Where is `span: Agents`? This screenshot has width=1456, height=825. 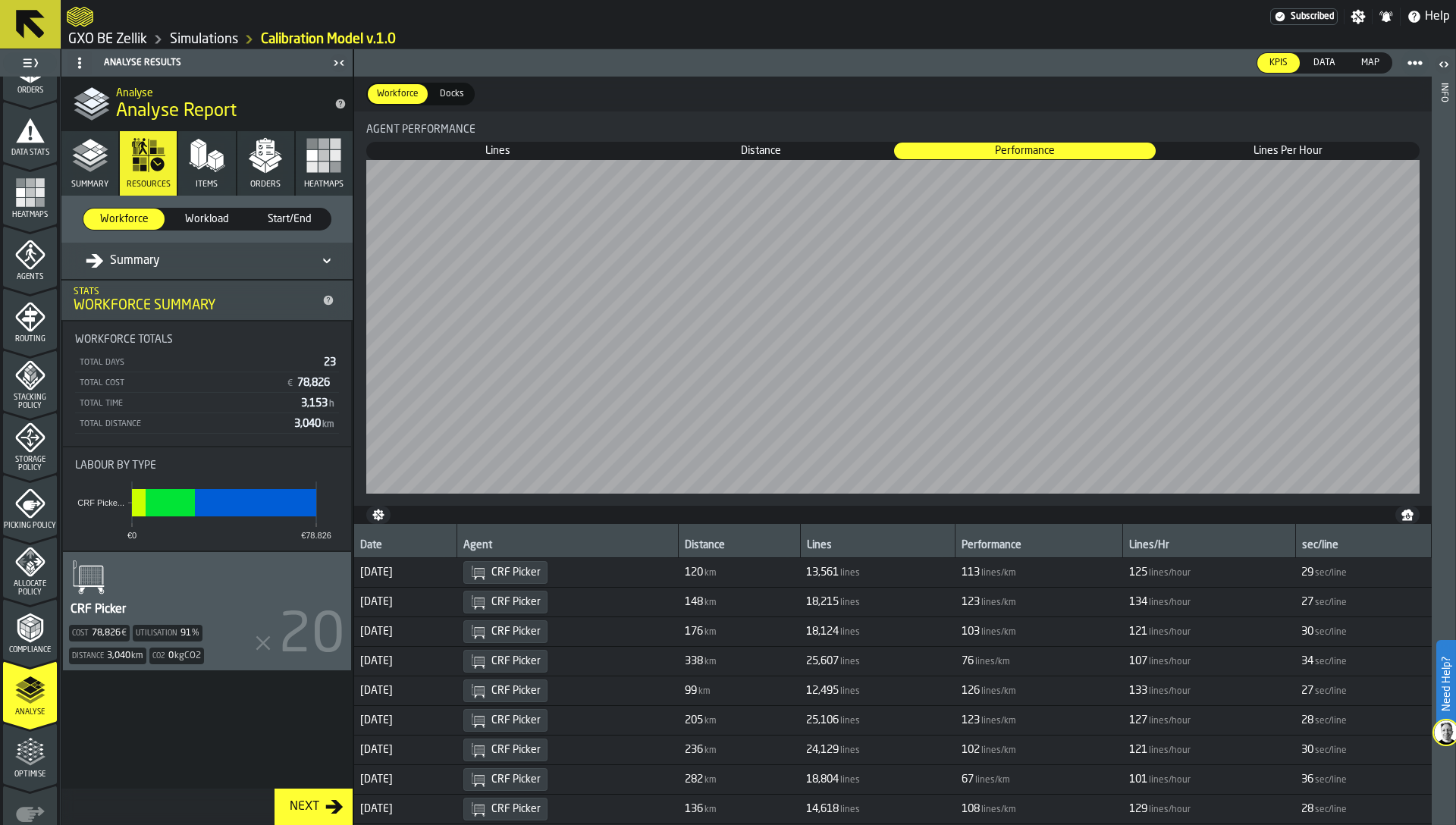 span: Agents is located at coordinates (30, 277).